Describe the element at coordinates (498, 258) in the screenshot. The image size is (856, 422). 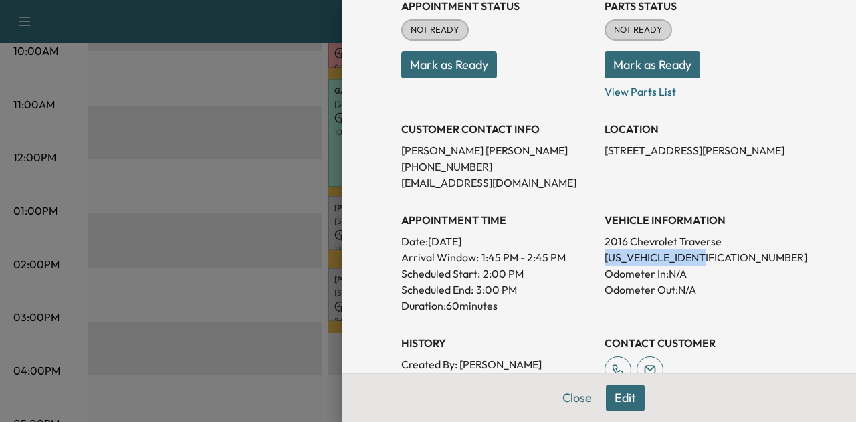
I see `p: Arrival Window:` at that location.